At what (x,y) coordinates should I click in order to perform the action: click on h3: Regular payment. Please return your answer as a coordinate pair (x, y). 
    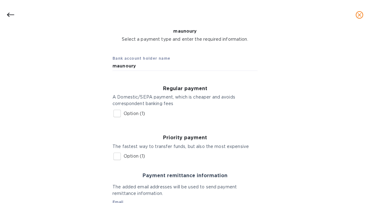
    Looking at the image, I should click on (185, 88).